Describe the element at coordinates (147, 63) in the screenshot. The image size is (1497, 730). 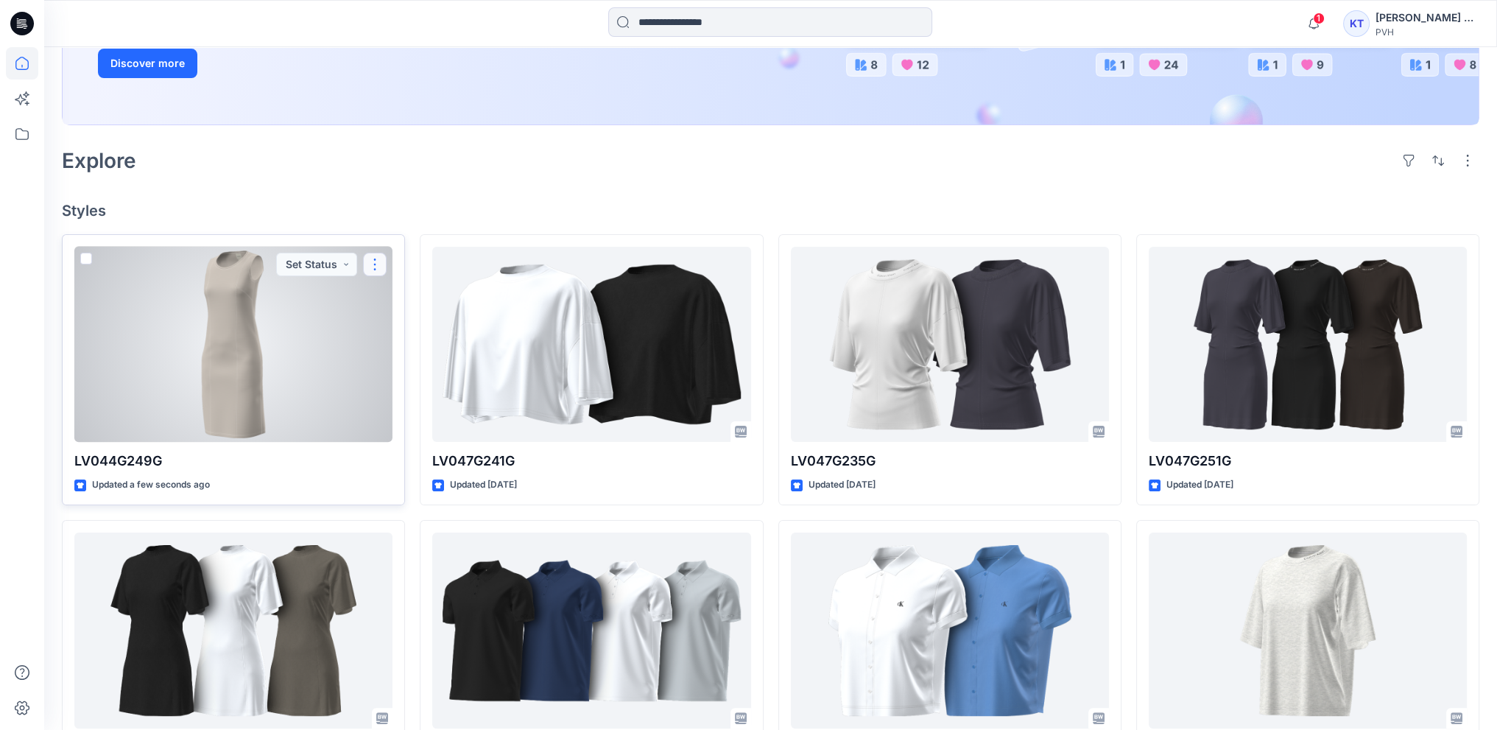
I see `button: Discover more` at that location.